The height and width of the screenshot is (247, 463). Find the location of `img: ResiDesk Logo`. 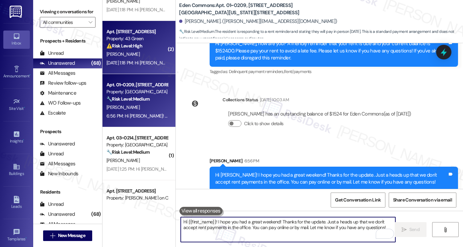

img: ResiDesk Logo is located at coordinates (16, 12).